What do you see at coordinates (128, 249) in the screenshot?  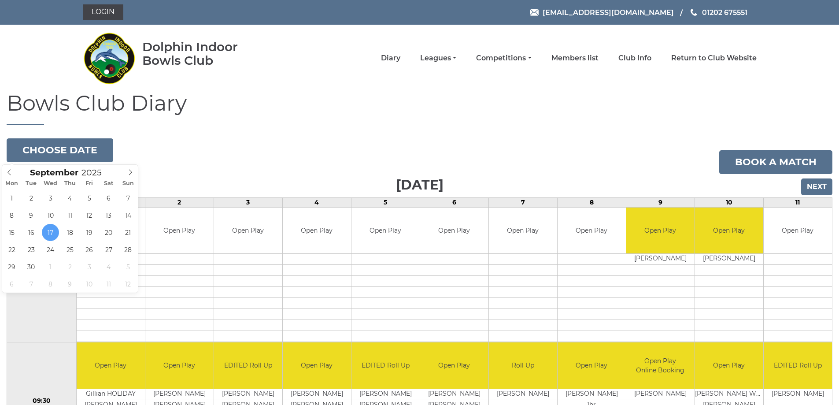 I see `span: September 28, 2025` at bounding box center [128, 249].